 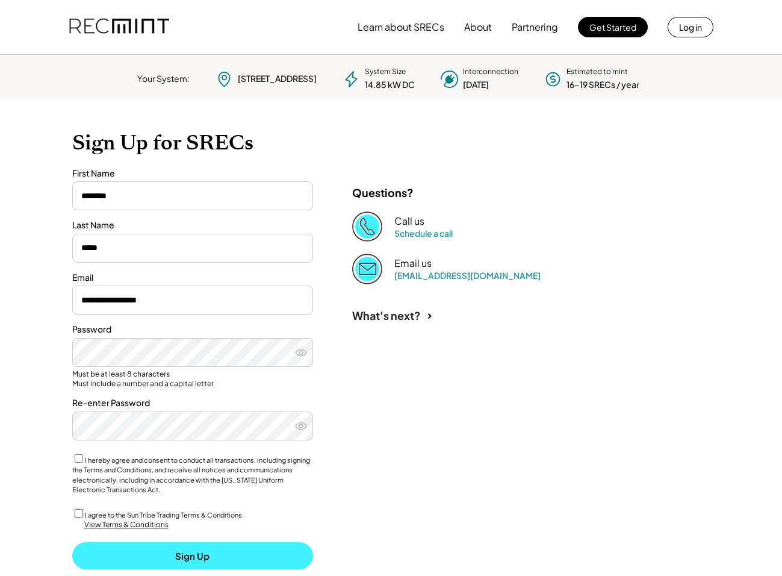 I want to click on a: Schedule a call, so click(x=423, y=233).